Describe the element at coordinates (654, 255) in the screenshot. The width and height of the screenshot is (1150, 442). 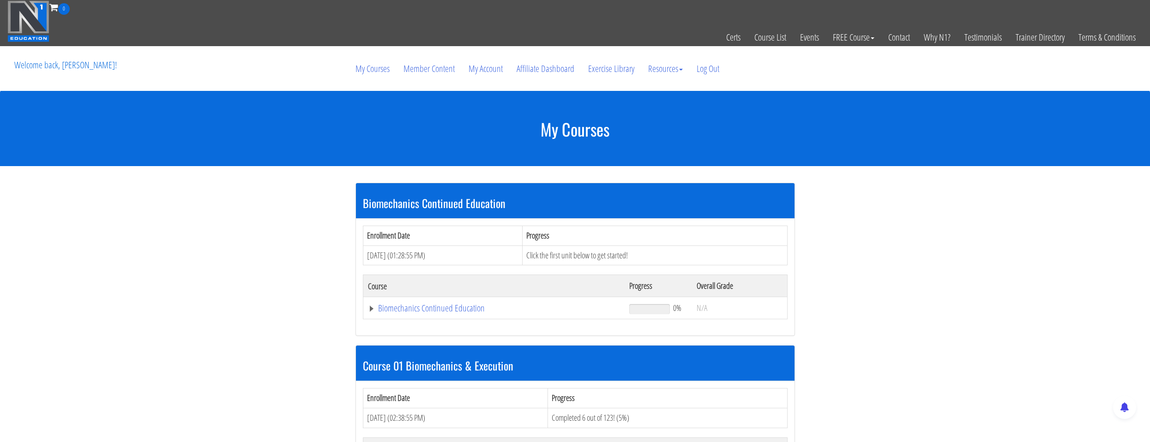
I see `td: Click the first unit below to get started!` at that location.